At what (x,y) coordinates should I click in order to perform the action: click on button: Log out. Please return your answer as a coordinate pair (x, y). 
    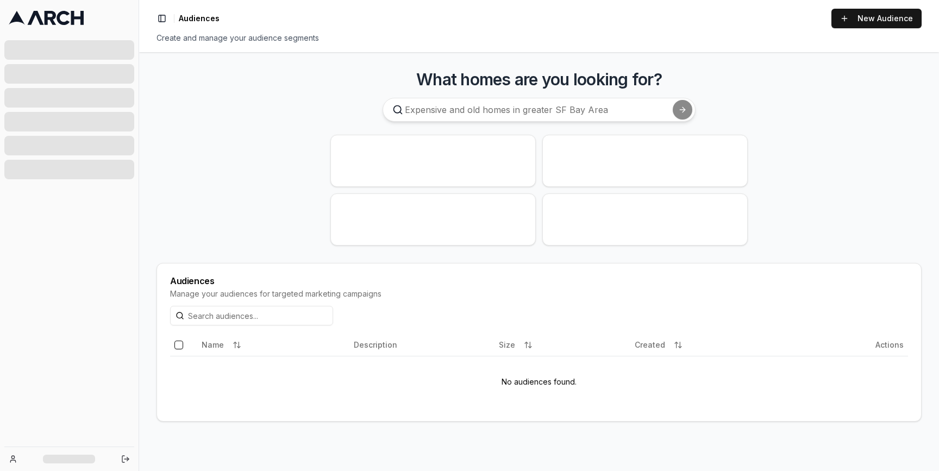
    Looking at the image, I should click on (125, 459).